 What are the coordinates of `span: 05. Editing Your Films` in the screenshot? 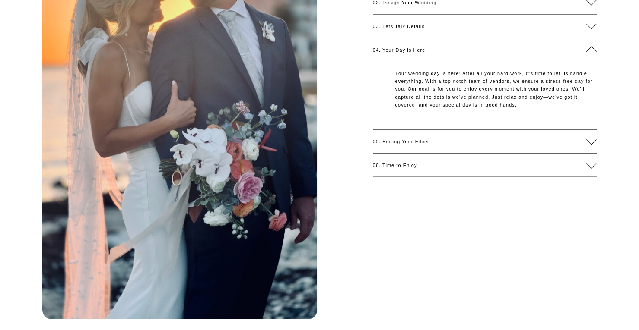 It's located at (479, 142).